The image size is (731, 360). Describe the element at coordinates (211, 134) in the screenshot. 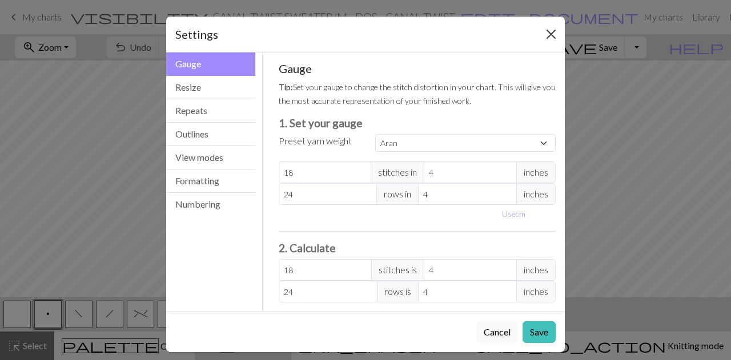

I see `button: Outlines` at that location.